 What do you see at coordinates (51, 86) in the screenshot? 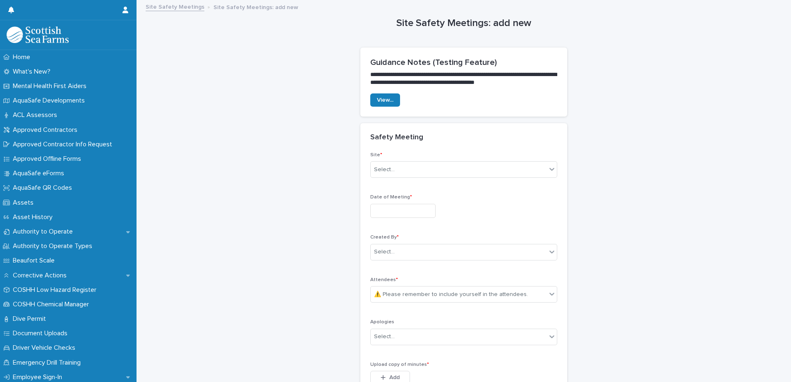
I see `p: Mental Health First Aiders` at bounding box center [51, 86].